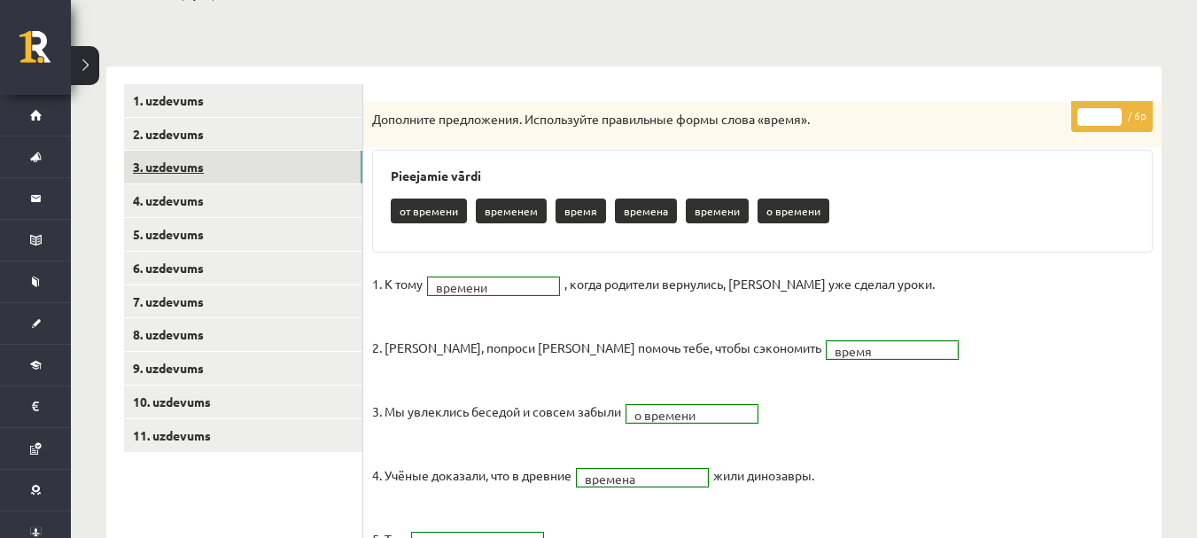 The height and width of the screenshot is (538, 1197). I want to click on a: времена, so click(643, 478).